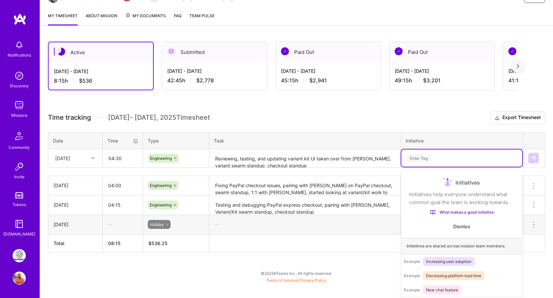 Image resolution: width=553 pixels, height=298 pixels. What do you see at coordinates (462, 212) in the screenshot?
I see `a: What makes a good initiative` at bounding box center [462, 212].